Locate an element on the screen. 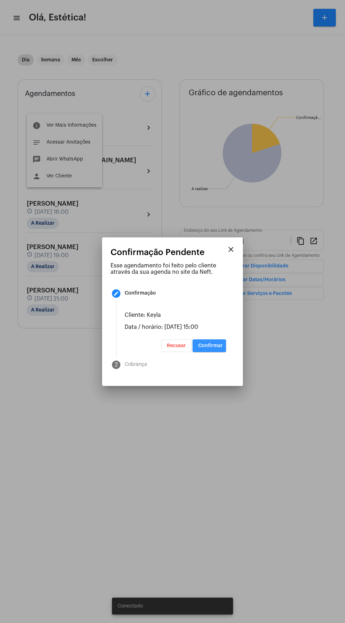  p: Cliente: Keyla is located at coordinates (176, 315).